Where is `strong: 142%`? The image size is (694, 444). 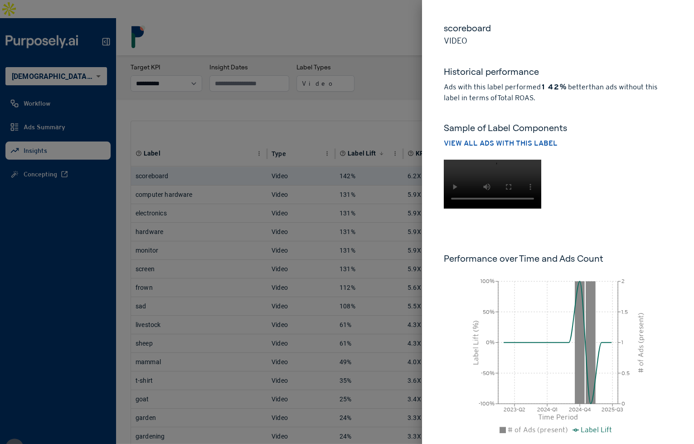 strong: 142% is located at coordinates (554, 87).